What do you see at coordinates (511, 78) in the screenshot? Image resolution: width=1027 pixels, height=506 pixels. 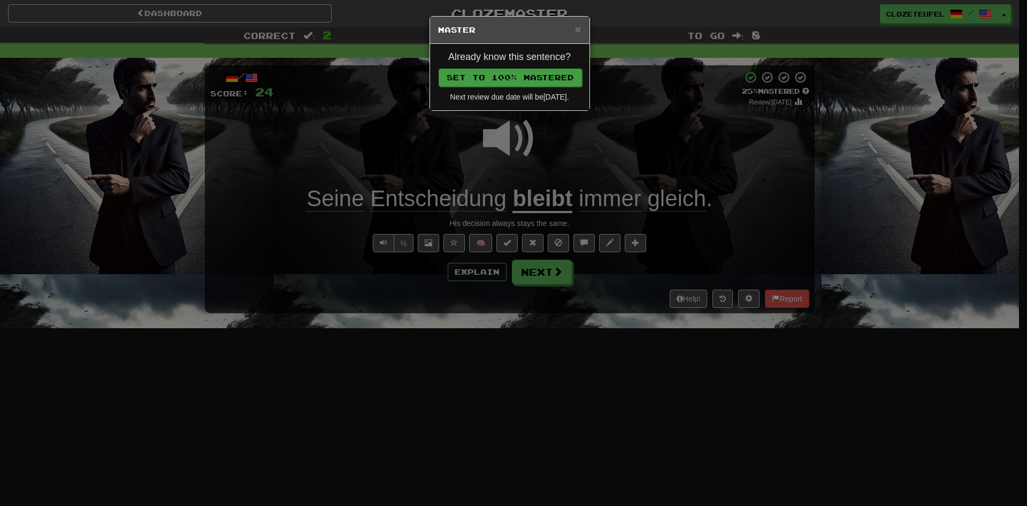 I see `button: Set to 100% Mastered` at bounding box center [511, 78].